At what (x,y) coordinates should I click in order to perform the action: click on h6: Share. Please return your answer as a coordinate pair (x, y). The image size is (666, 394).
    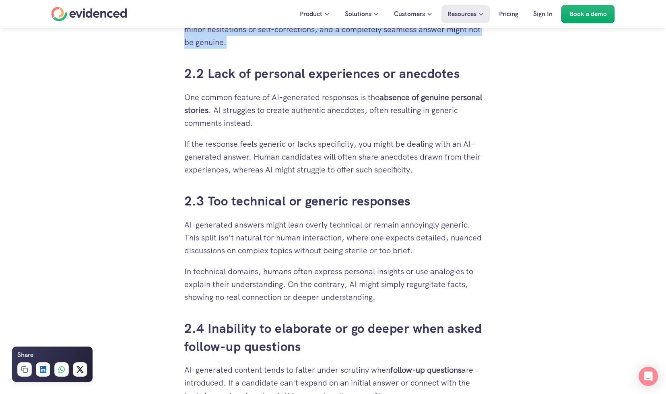
    Looking at the image, I should click on (25, 355).